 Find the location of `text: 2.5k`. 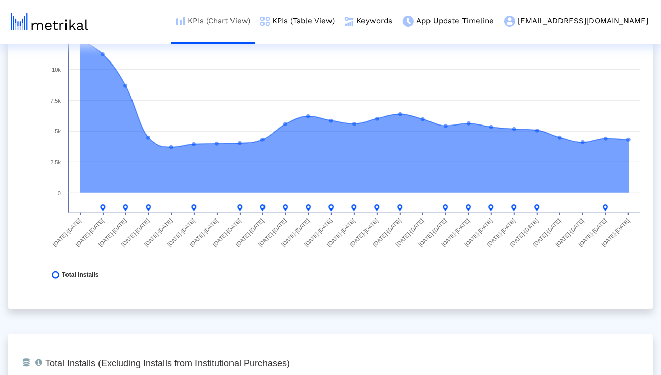

text: 2.5k is located at coordinates (55, 162).